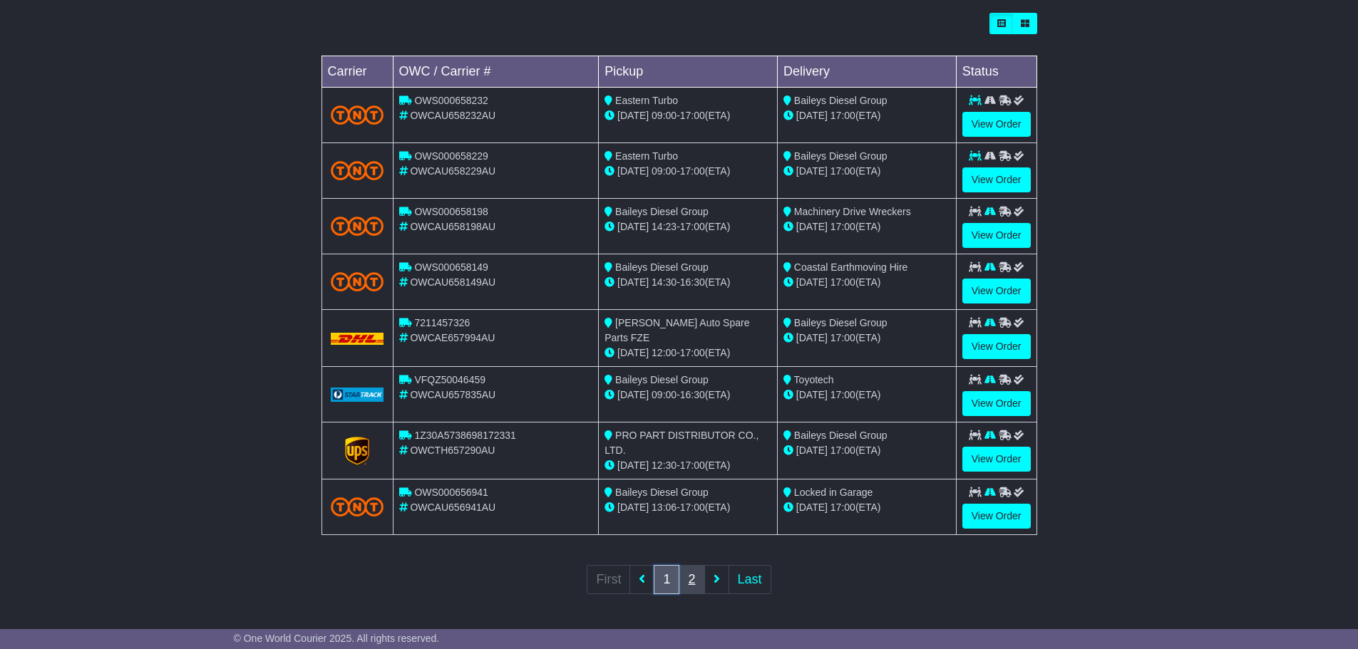 The width and height of the screenshot is (1358, 649). I want to click on span: PRO PART DISTRIBUTOR CO., LTD., so click(681, 443).